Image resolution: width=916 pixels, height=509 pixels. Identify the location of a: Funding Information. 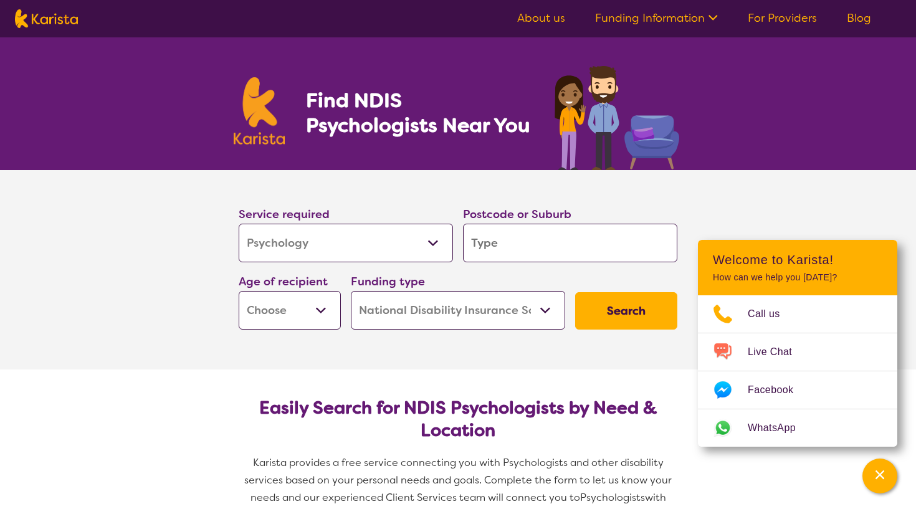
(656, 18).